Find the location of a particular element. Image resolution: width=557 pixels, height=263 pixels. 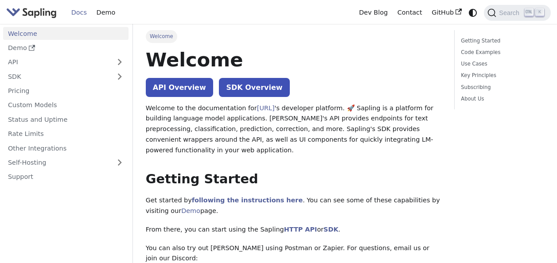

a: Contact is located at coordinates (410, 12).